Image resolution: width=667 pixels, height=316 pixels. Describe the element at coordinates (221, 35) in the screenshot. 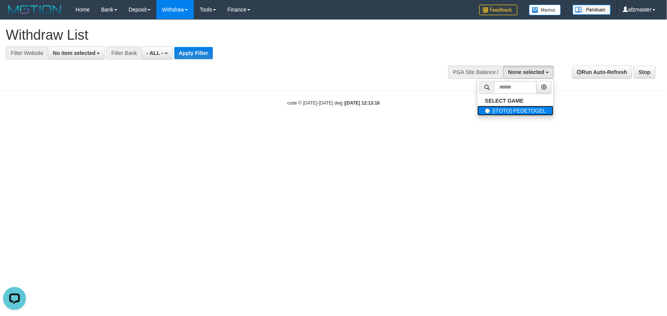

I see `h1: Withdraw List` at that location.